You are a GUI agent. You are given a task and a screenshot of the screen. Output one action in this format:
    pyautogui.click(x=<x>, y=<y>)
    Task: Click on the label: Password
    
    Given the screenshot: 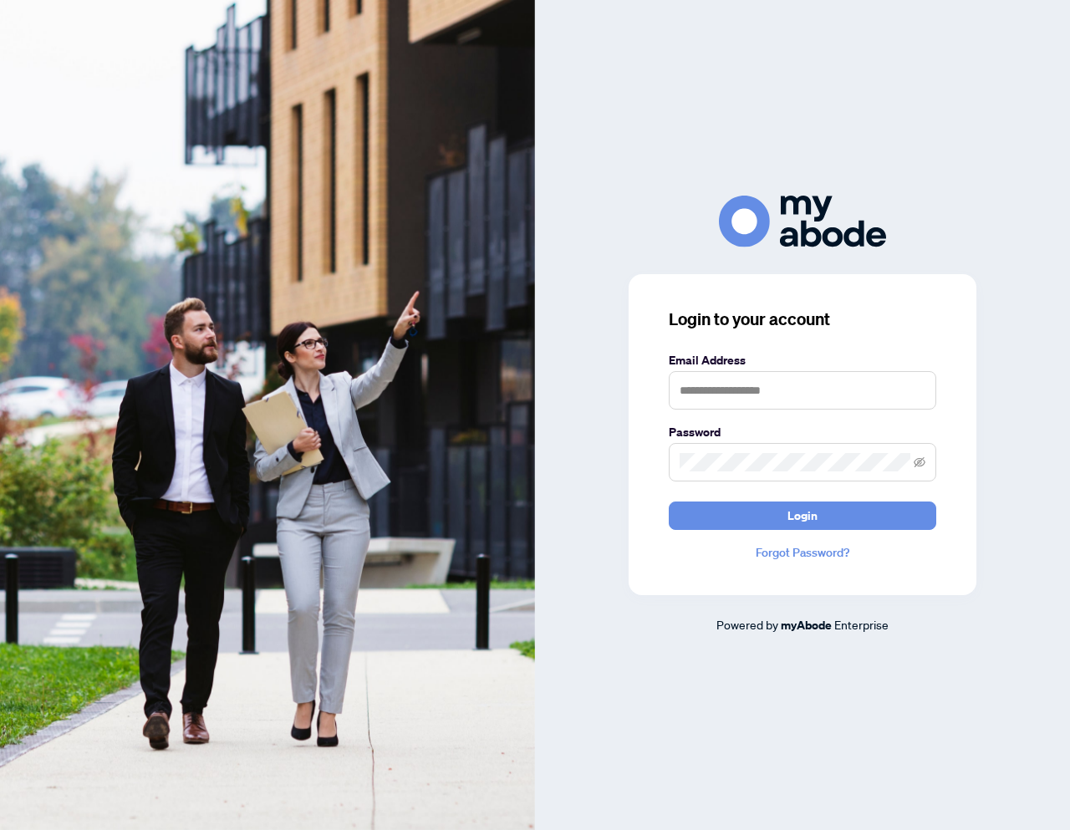 What is the action you would take?
    pyautogui.click(x=803, y=432)
    